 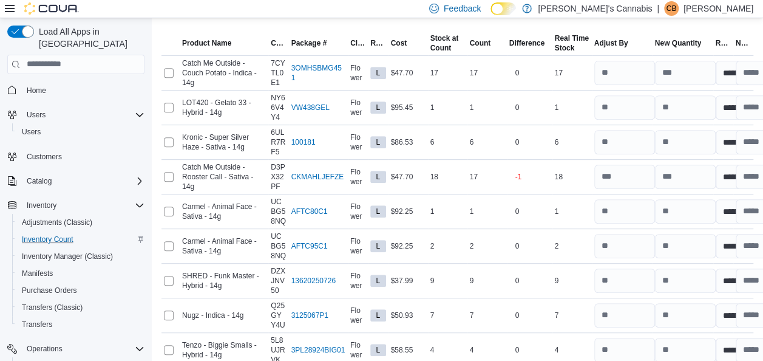 What do you see at coordinates (52, 307) in the screenshot?
I see `a: Transfers (Classic)` at bounding box center [52, 307].